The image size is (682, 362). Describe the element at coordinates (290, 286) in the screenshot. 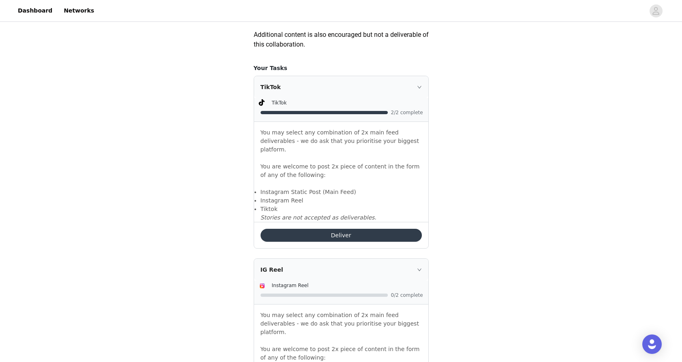

I see `span: Instagram Reel` at that location.